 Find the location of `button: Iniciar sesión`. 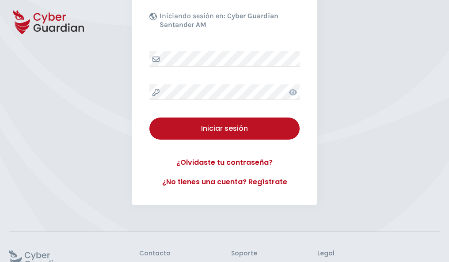

button: Iniciar sesión is located at coordinates (224, 129).